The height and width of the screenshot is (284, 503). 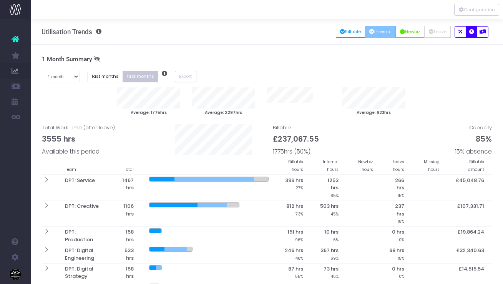 What do you see at coordinates (410, 32) in the screenshot?
I see `button: Newbiz` at bounding box center [410, 32].